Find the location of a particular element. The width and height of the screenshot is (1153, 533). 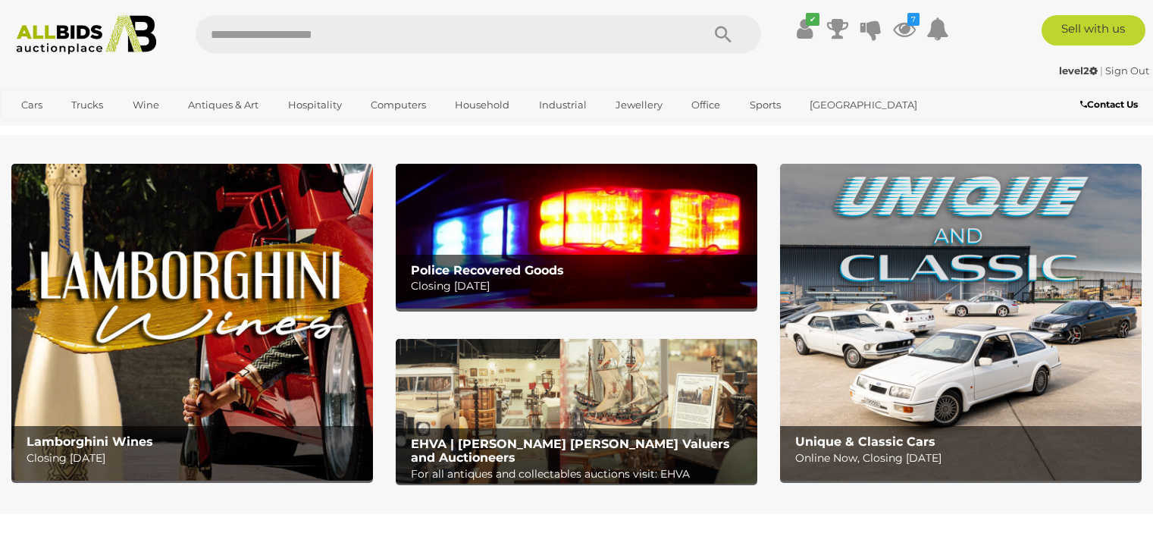

button: Search is located at coordinates (723, 34).